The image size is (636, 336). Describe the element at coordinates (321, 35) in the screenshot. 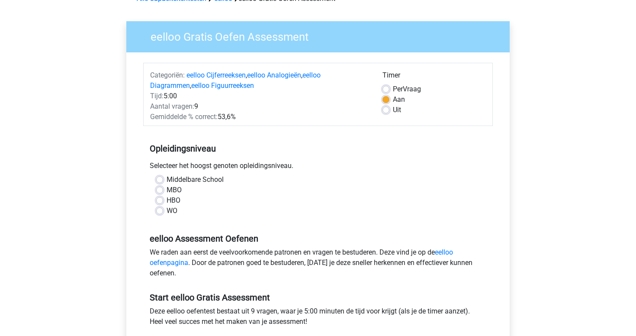

I see `h3: eelloo Gratis Oefen Assessment` at that location.